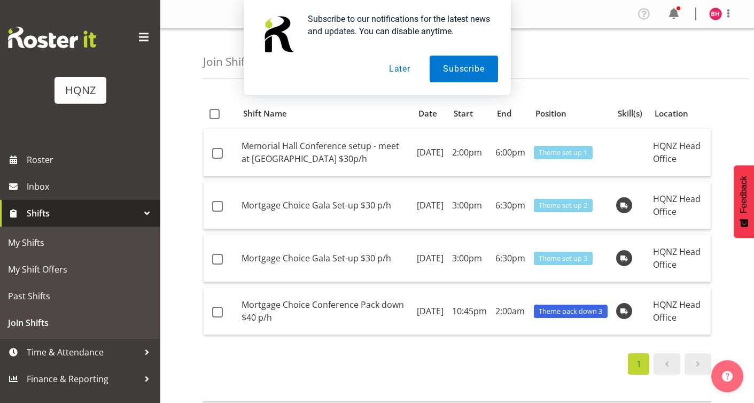 Image resolution: width=754 pixels, height=403 pixels. What do you see at coordinates (464, 69) in the screenshot?
I see `button: Subscribe` at bounding box center [464, 69].